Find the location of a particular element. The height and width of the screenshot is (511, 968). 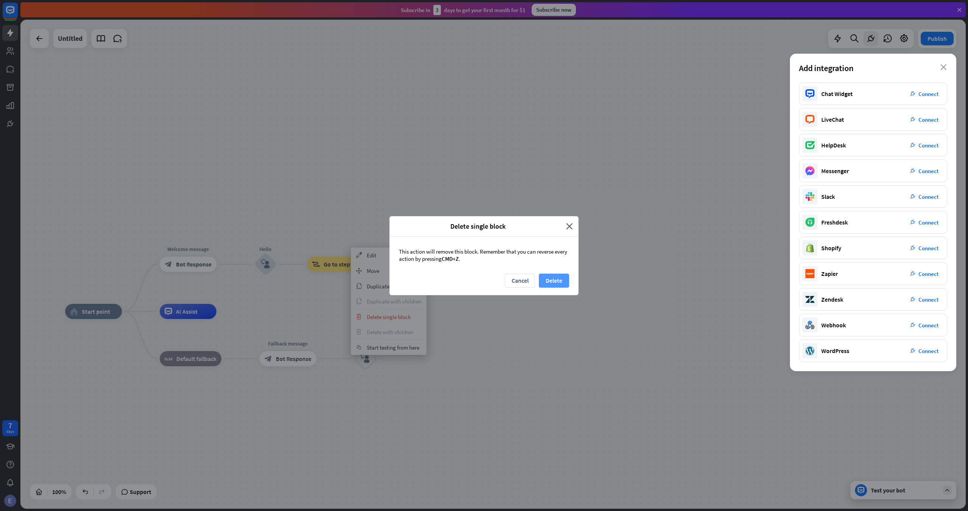

span: Add integration is located at coordinates (826, 68).